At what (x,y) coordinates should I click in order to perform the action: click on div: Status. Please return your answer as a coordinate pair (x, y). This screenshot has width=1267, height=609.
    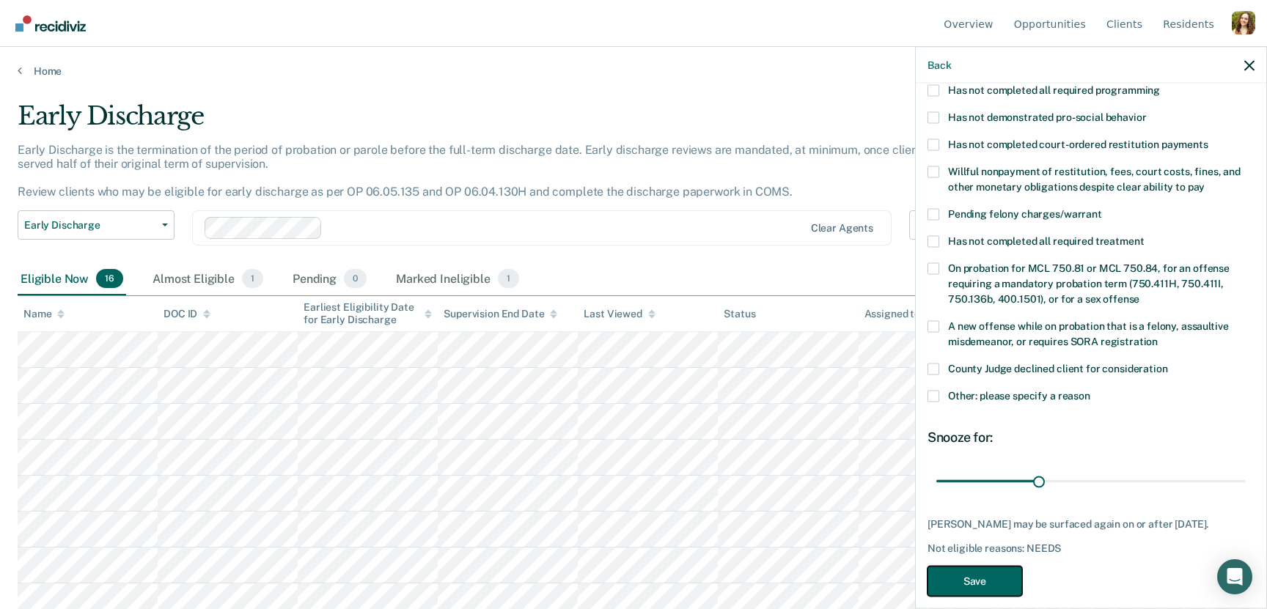
    Looking at the image, I should click on (739, 314).